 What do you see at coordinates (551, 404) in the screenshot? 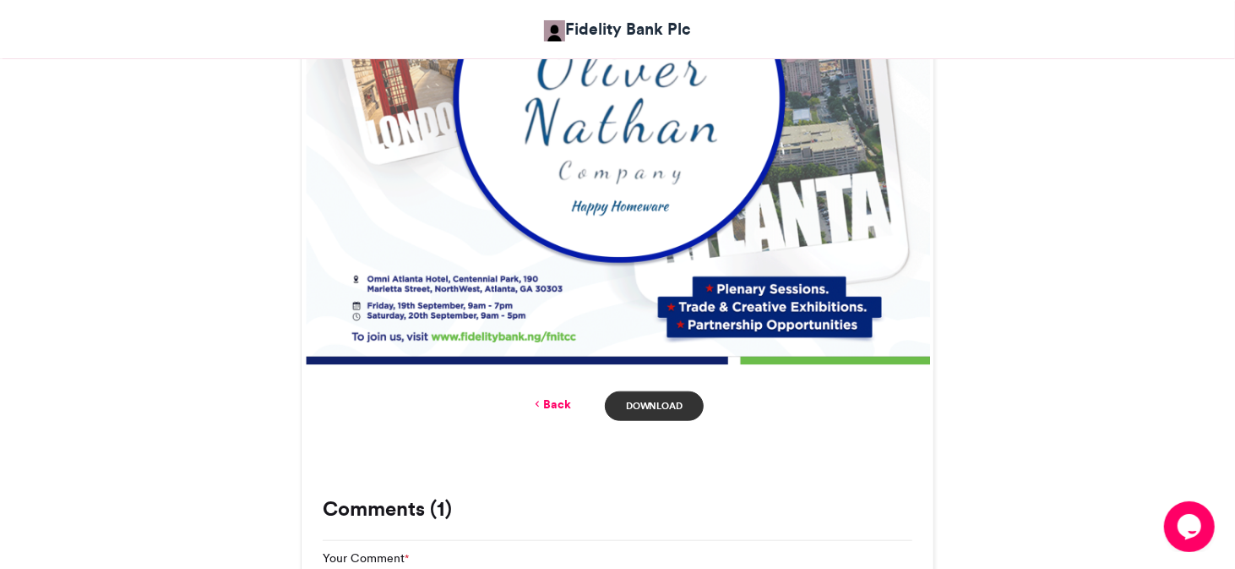
I see `a: Back` at bounding box center [551, 404].